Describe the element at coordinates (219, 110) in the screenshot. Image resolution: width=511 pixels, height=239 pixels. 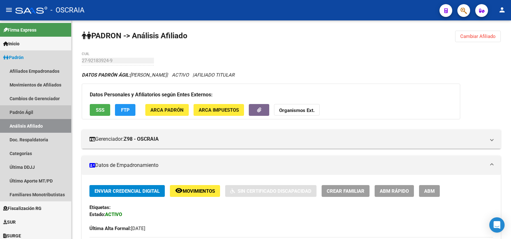
I see `button: ARCA Impuestos` at that location.